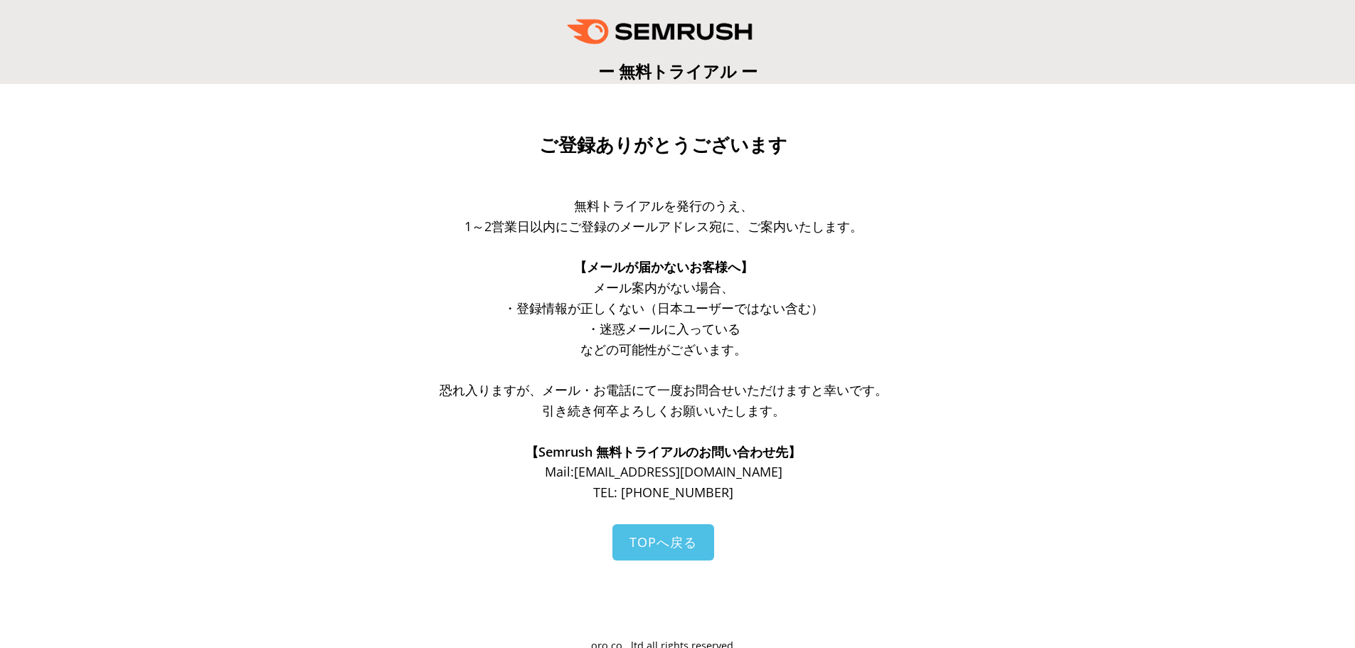 The image size is (1355, 648). Describe the element at coordinates (663, 542) in the screenshot. I see `a: TOPへ戻る` at that location.